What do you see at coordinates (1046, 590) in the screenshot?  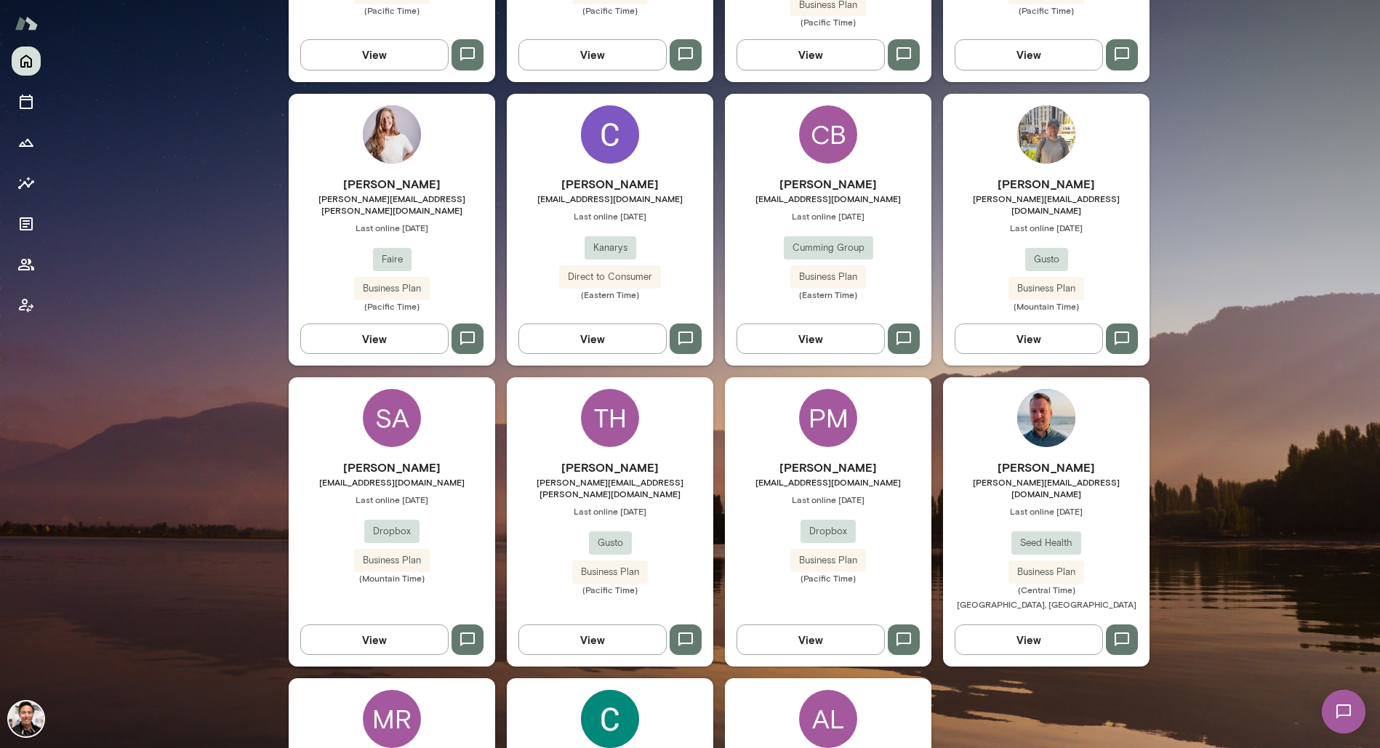 I see `span: (Central Time)` at bounding box center [1046, 590].